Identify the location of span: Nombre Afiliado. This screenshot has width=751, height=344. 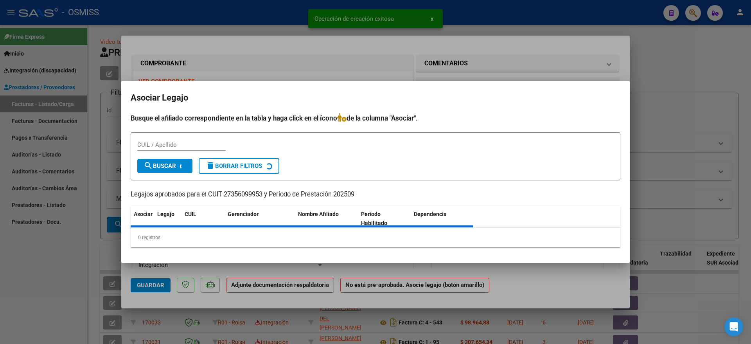
(318, 214).